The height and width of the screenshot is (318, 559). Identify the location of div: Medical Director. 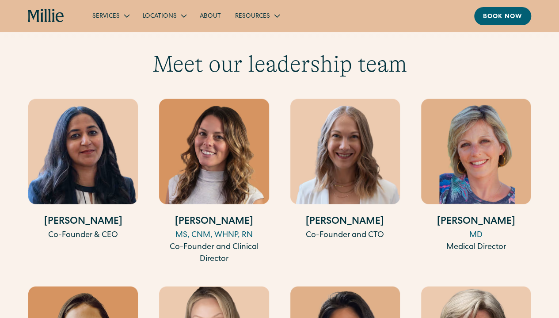
(476, 247).